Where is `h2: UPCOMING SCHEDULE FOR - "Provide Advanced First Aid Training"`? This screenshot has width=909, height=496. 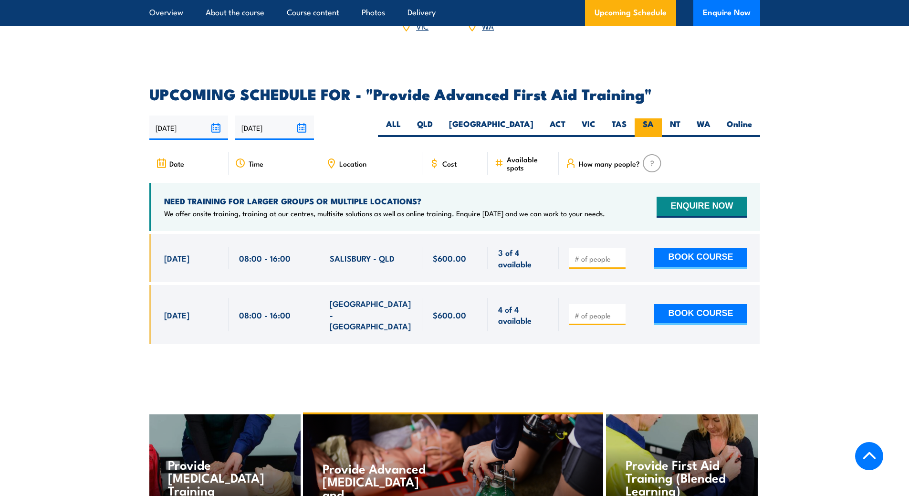
h2: UPCOMING SCHEDULE FOR - "Provide Advanced First Aid Training" is located at coordinates (455, 94).